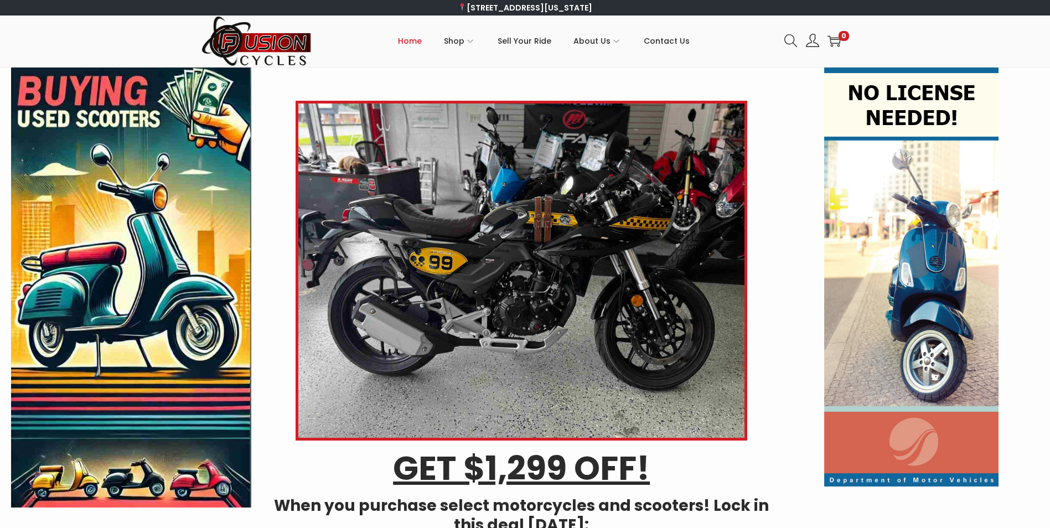 Image resolution: width=1050 pixels, height=528 pixels. Describe the element at coordinates (597, 41) in the screenshot. I see `a: About Us` at that location.